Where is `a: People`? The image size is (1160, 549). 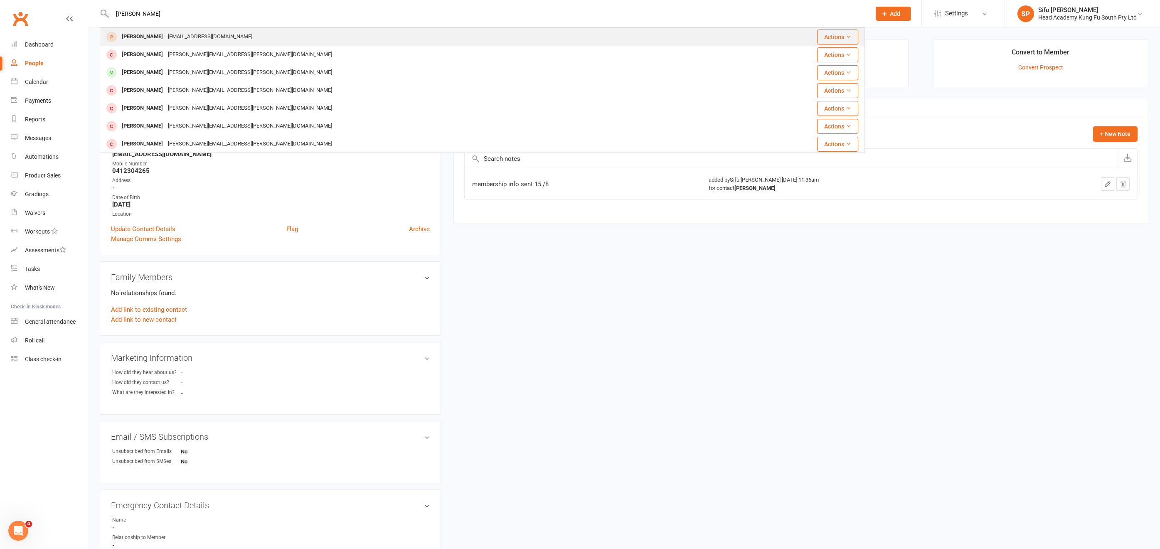 a: People is located at coordinates (49, 63).